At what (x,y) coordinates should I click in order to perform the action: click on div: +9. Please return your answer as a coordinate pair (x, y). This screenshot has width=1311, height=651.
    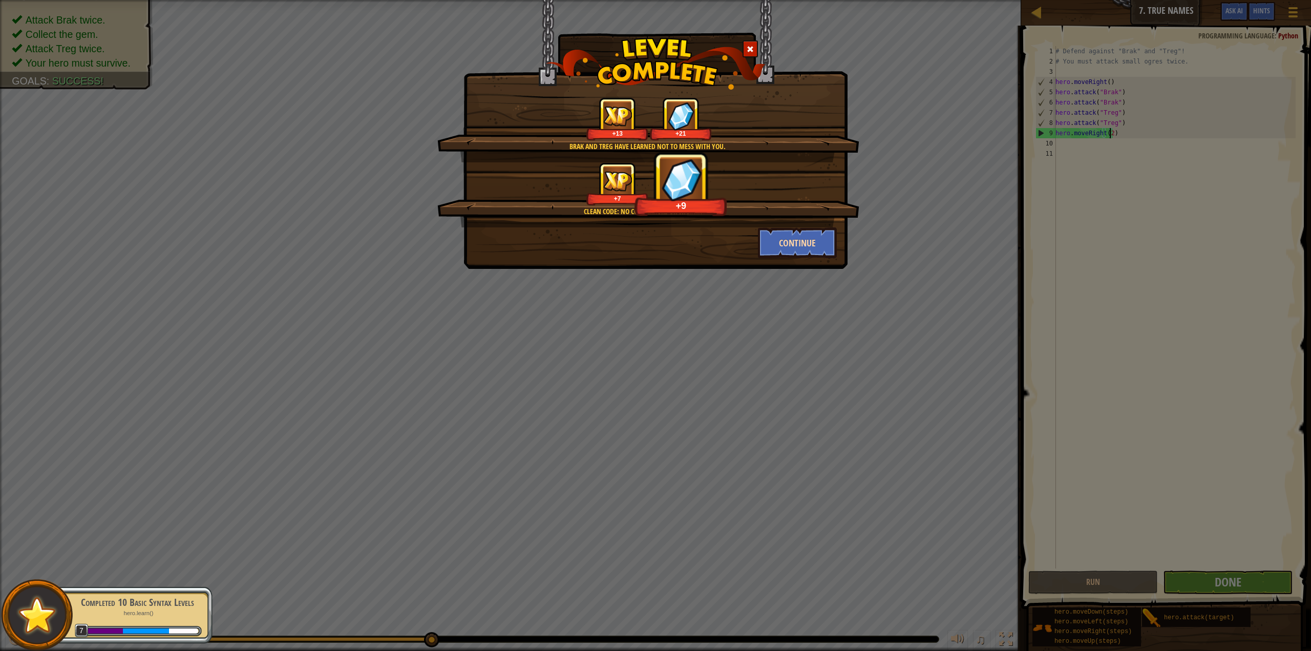
    Looking at the image, I should click on (681, 205).